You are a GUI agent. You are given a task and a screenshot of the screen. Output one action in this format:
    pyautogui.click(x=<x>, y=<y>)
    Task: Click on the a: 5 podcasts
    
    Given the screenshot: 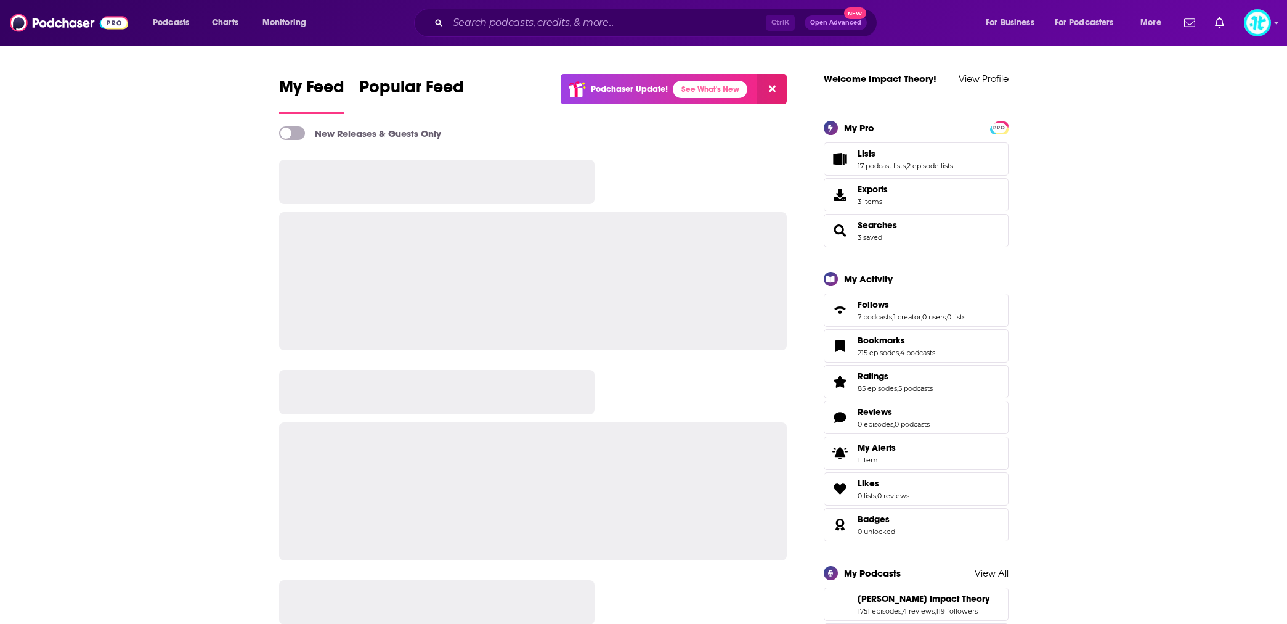 What is the action you would take?
    pyautogui.click(x=916, y=388)
    